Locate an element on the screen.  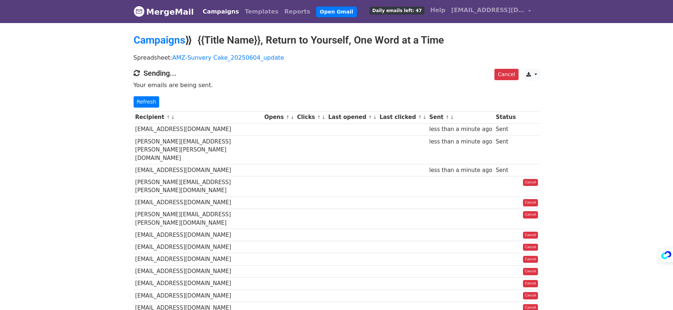
p: Your emails are being sent. is located at coordinates (337, 85).